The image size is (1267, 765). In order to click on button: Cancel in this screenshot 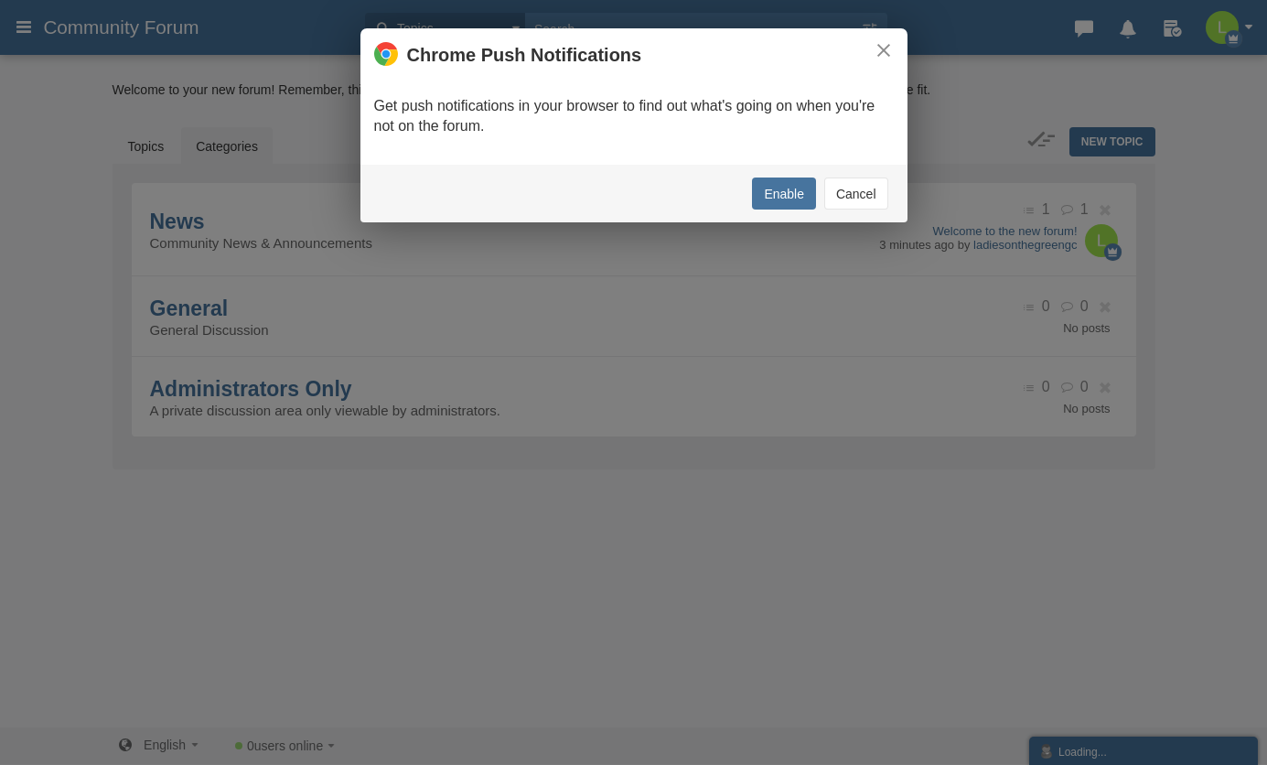, I will do `click(856, 193)`.